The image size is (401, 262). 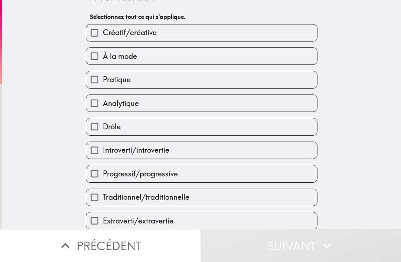 I want to click on span: Introverti/introvertie, so click(x=136, y=150).